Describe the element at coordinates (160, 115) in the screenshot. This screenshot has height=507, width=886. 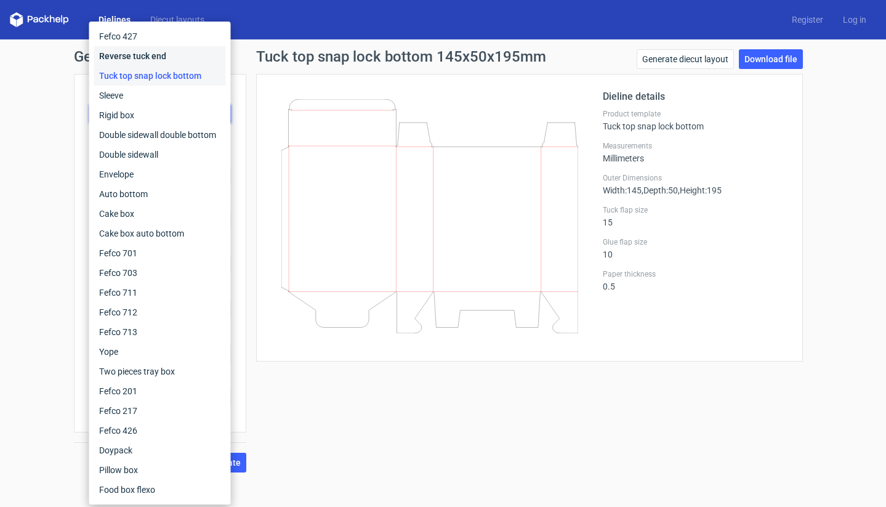
I see `div: Rigid box` at that location.